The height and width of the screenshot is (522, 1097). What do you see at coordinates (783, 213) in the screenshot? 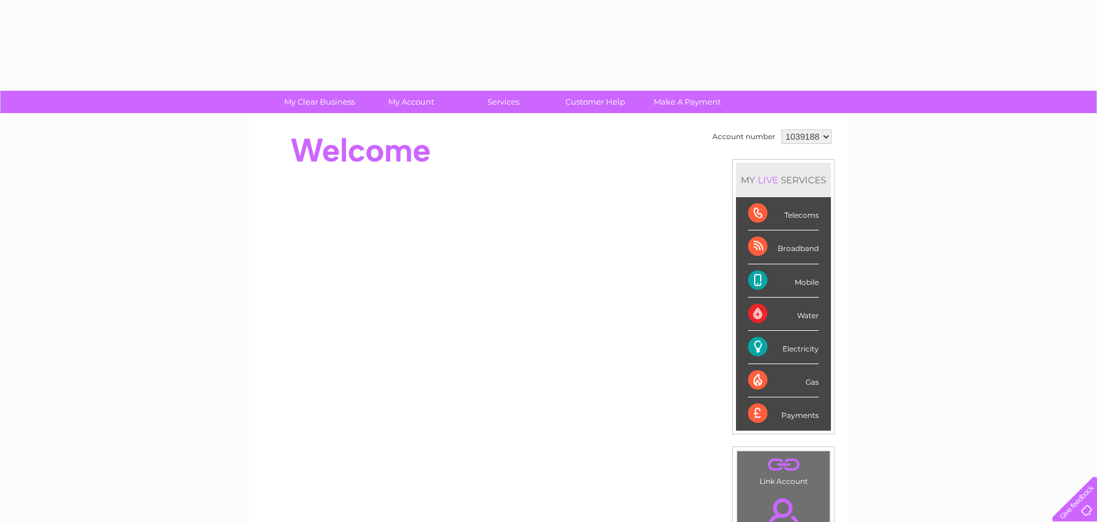
I see `div: Telecoms` at bounding box center [783, 213].